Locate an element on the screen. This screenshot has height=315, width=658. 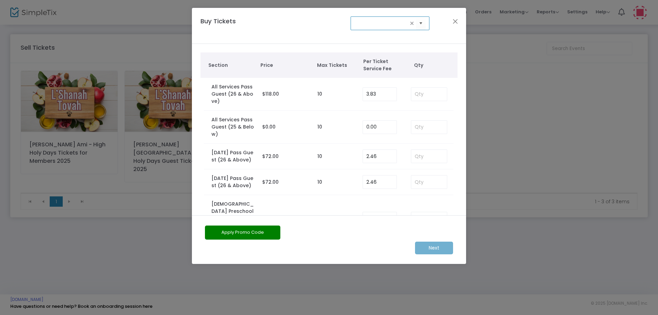
button: Select is located at coordinates (421, 23).